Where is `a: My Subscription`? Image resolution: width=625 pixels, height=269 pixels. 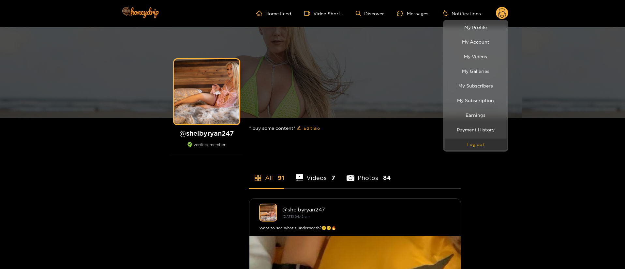
a: My Subscription is located at coordinates (475, 100).